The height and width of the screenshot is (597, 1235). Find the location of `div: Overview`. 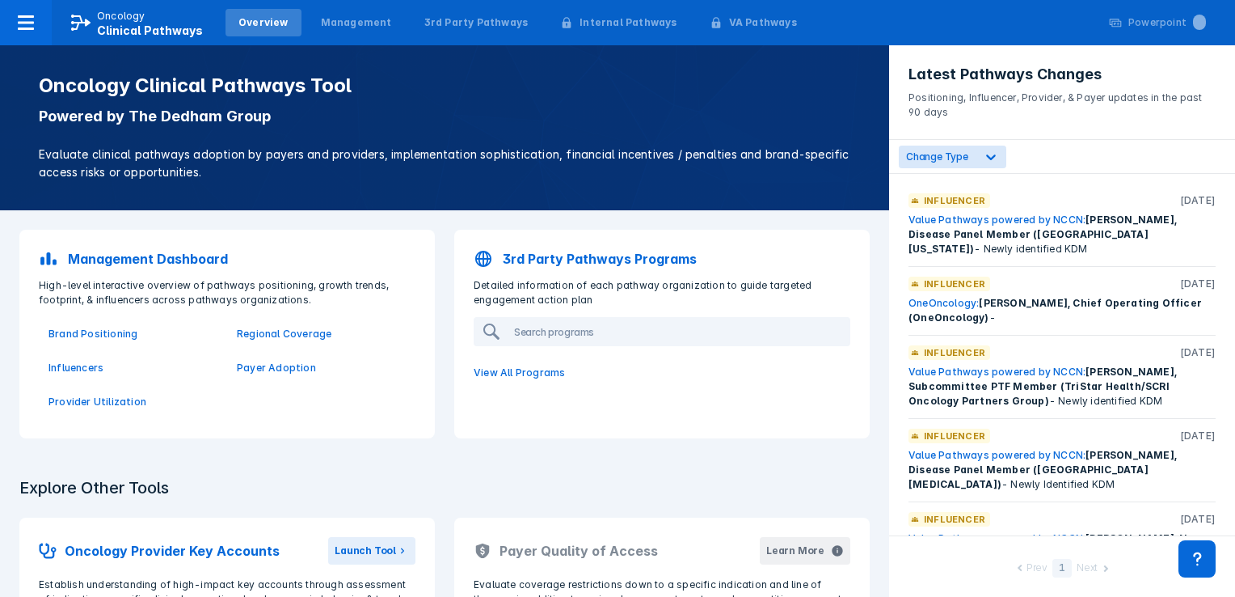

div: Overview is located at coordinates (264, 23).